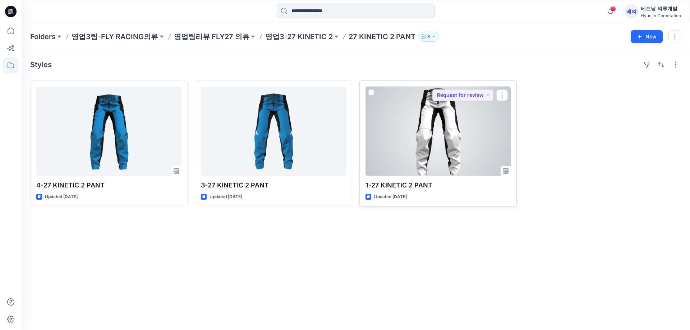 The height and width of the screenshot is (330, 690). Describe the element at coordinates (43, 37) in the screenshot. I see `p: Folders` at that location.